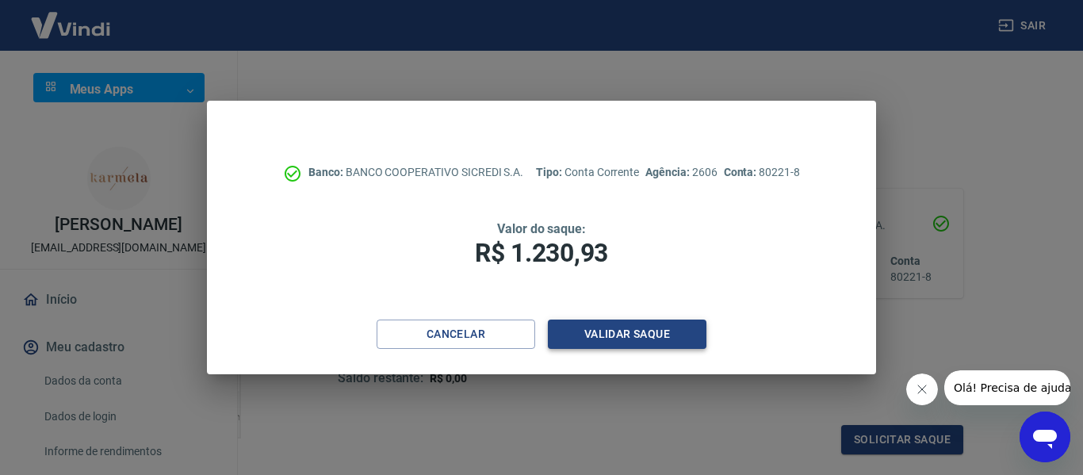 The height and width of the screenshot is (475, 1083). I want to click on span: R$ 1.230,93, so click(542, 253).